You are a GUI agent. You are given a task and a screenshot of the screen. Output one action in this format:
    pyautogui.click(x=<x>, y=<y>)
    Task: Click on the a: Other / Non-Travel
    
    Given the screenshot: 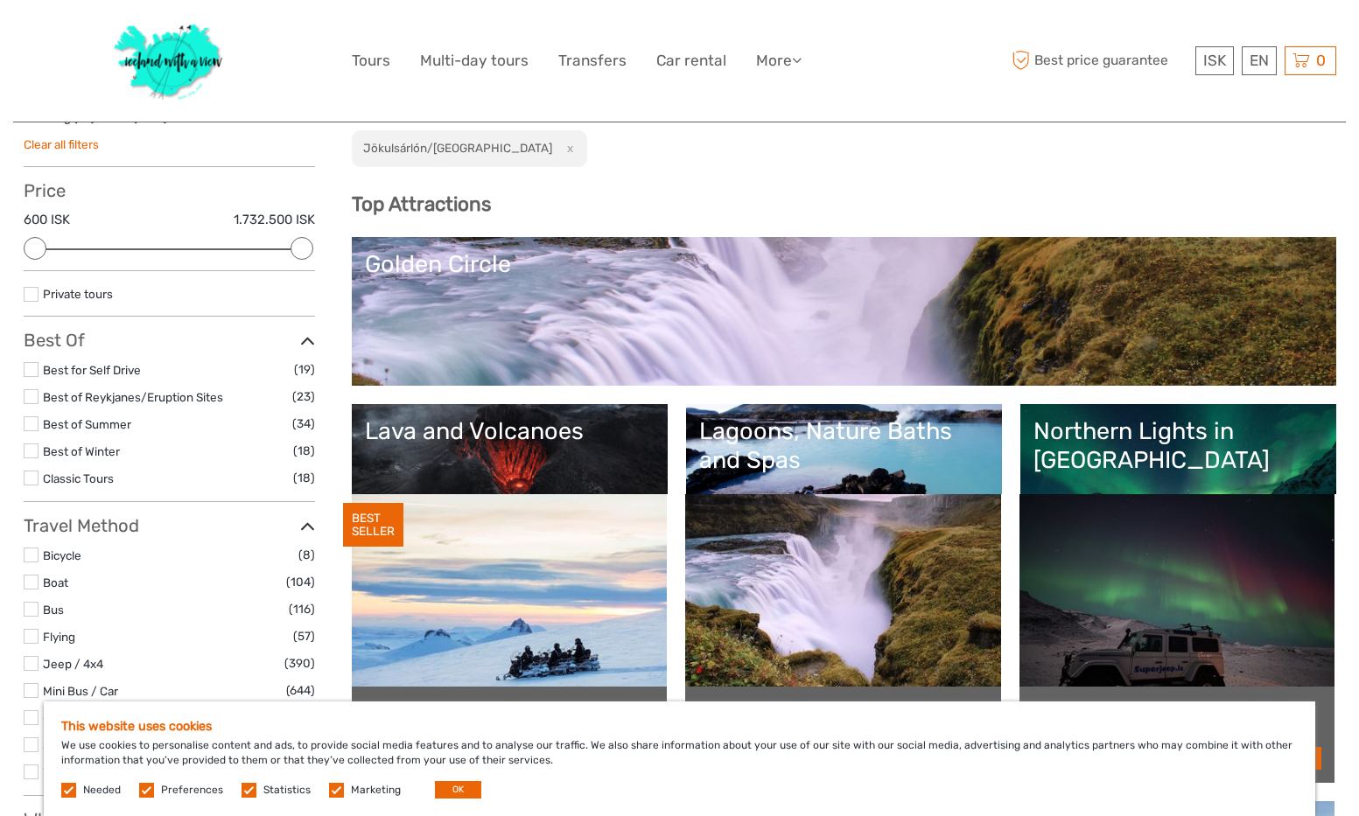 What is the action you would take?
    pyautogui.click(x=94, y=718)
    